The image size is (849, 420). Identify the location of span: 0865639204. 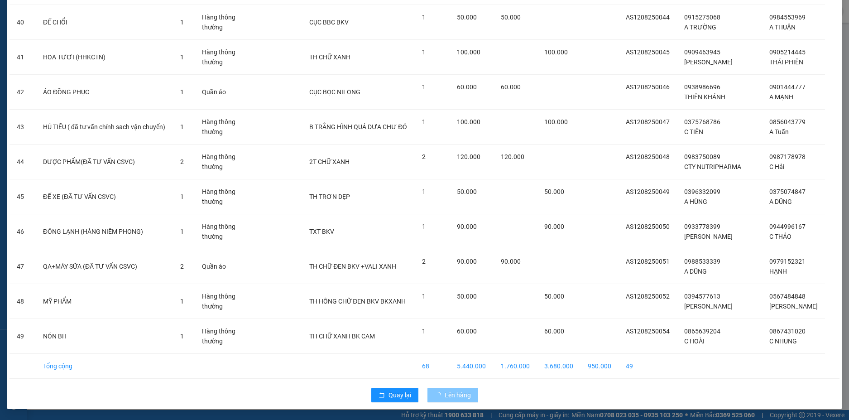
(702, 331).